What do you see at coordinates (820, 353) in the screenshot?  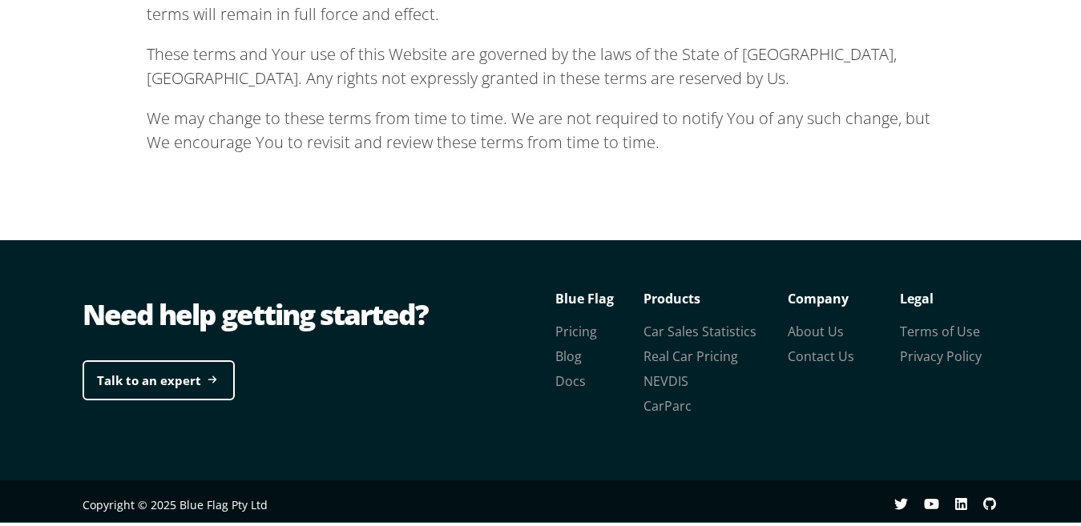 I see `a: Contact Us` at bounding box center [820, 353].